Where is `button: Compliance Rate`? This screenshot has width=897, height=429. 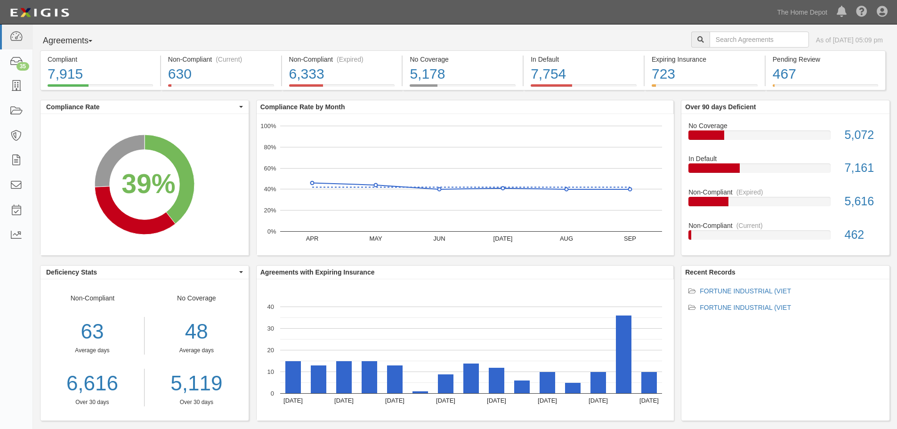
button: Compliance Rate is located at coordinates (145, 107).